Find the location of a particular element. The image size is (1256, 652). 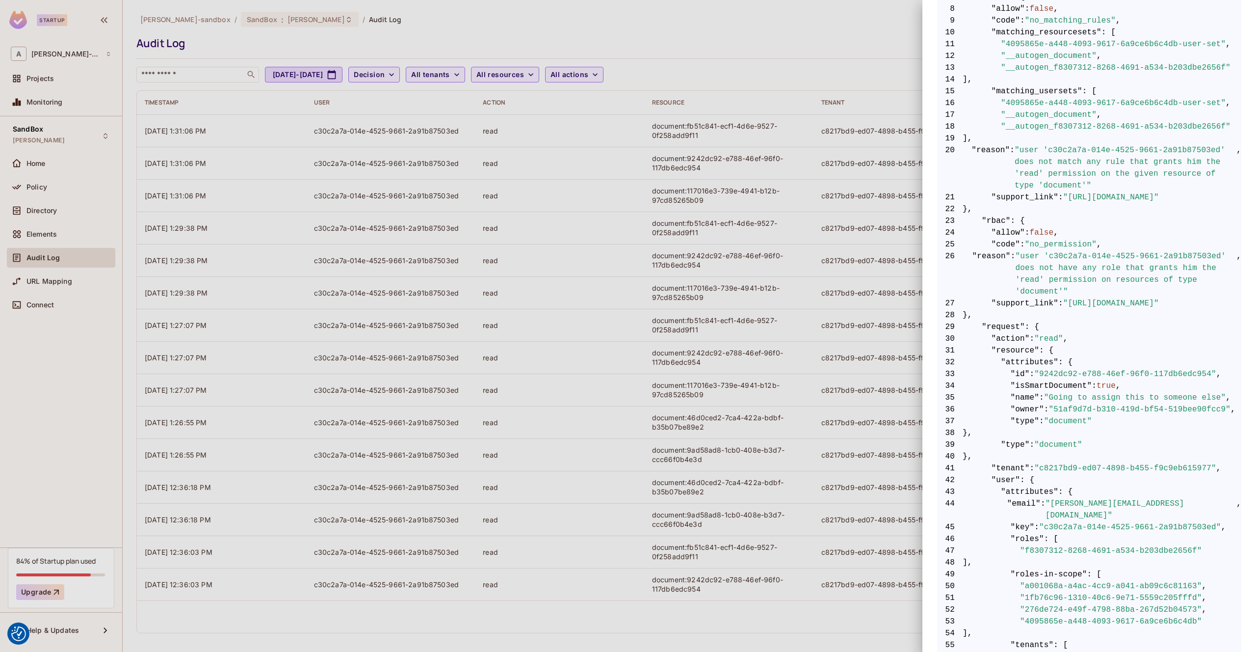

span: 21 is located at coordinates (950, 197).